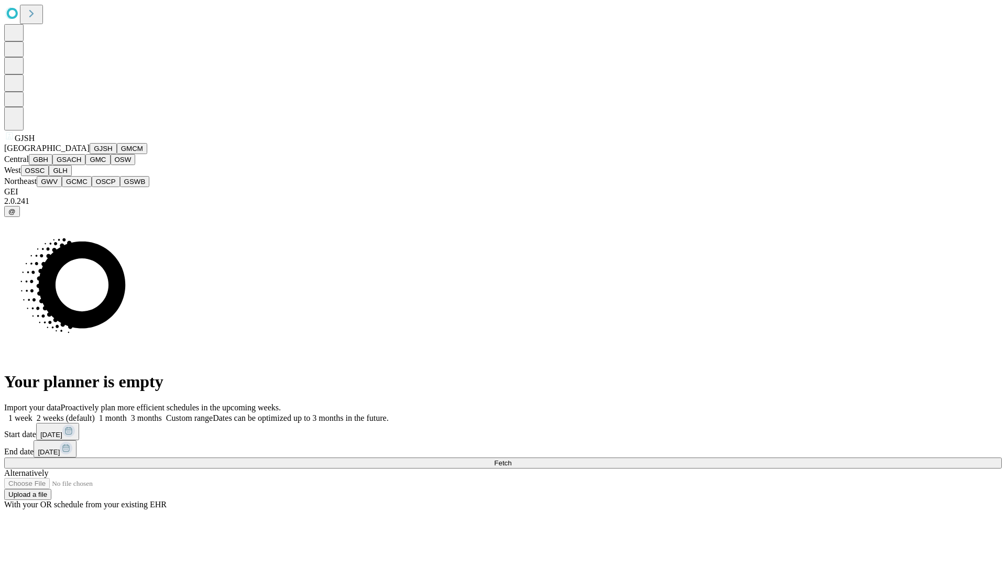 The height and width of the screenshot is (566, 1006). What do you see at coordinates (113, 417) in the screenshot?
I see `span: 1 month` at bounding box center [113, 417].